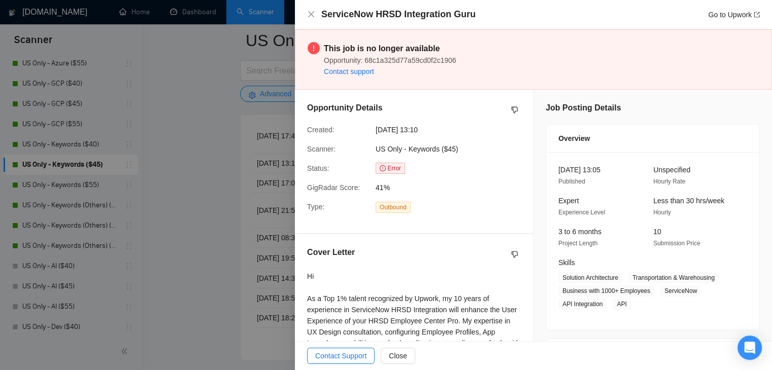  Describe the element at coordinates (581, 213) in the screenshot. I see `span: Experience Level` at that location.